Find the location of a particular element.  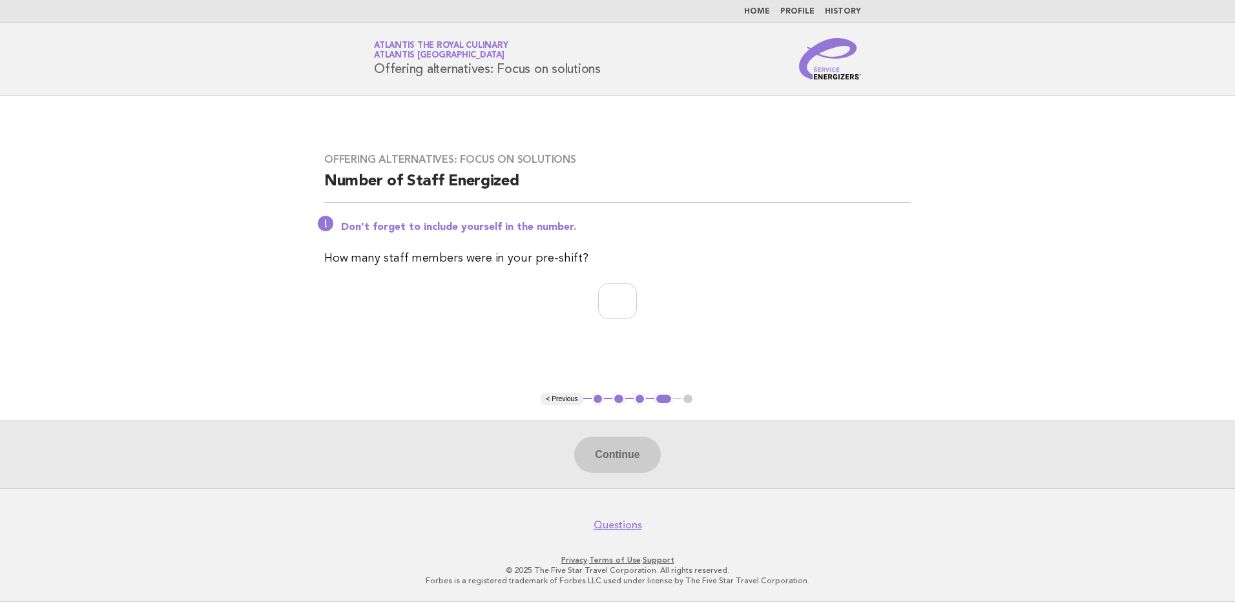

img: Service Energizers is located at coordinates (830, 59).